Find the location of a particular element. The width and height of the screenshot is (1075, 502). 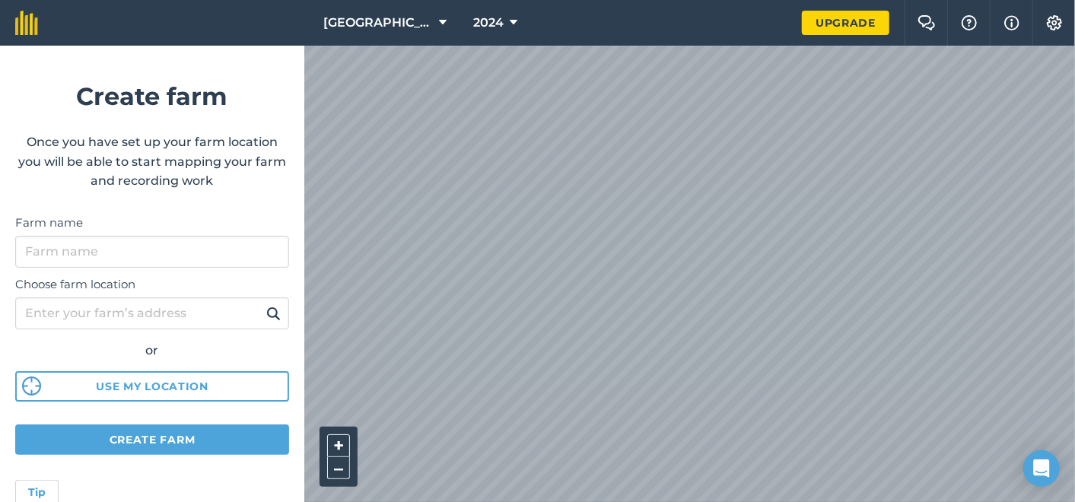

div: Open Intercom Messenger is located at coordinates (1041, 469).